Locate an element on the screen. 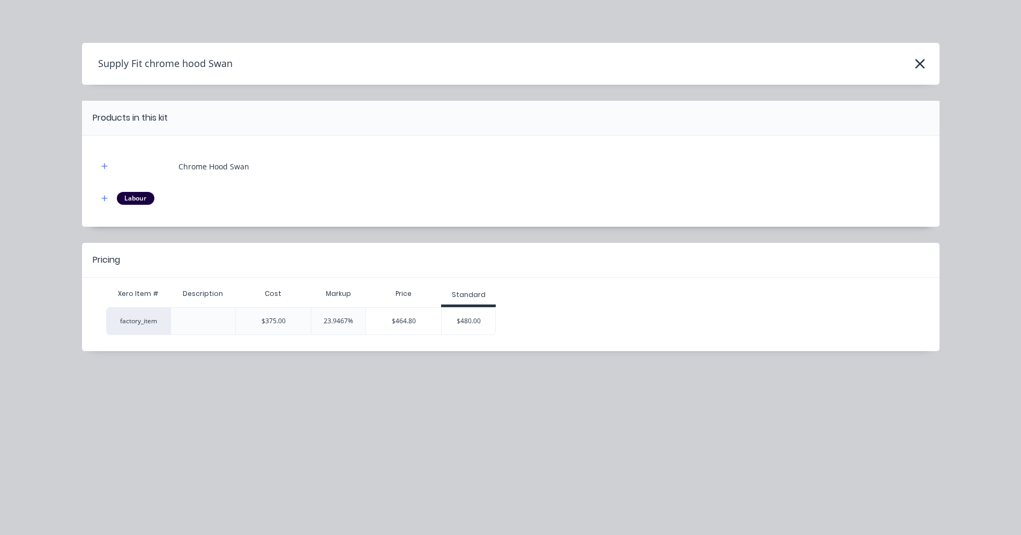 This screenshot has height=535, width=1021. div: Pricing is located at coordinates (106, 260).